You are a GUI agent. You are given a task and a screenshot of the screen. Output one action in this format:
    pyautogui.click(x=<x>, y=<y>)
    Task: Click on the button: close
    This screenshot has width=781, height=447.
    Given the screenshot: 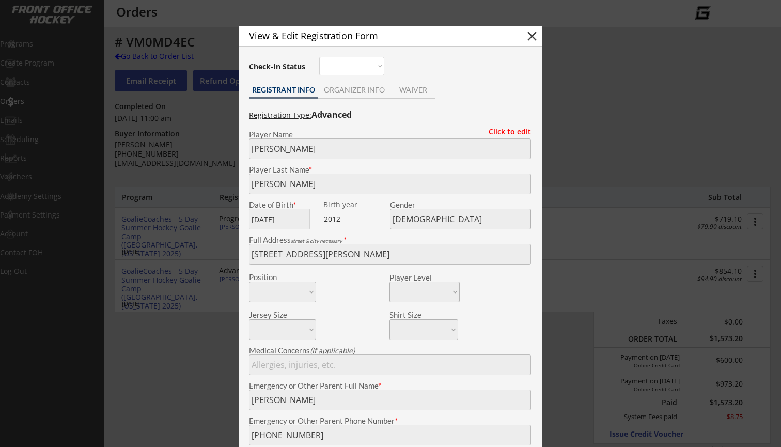 What is the action you would take?
    pyautogui.click(x=532, y=36)
    